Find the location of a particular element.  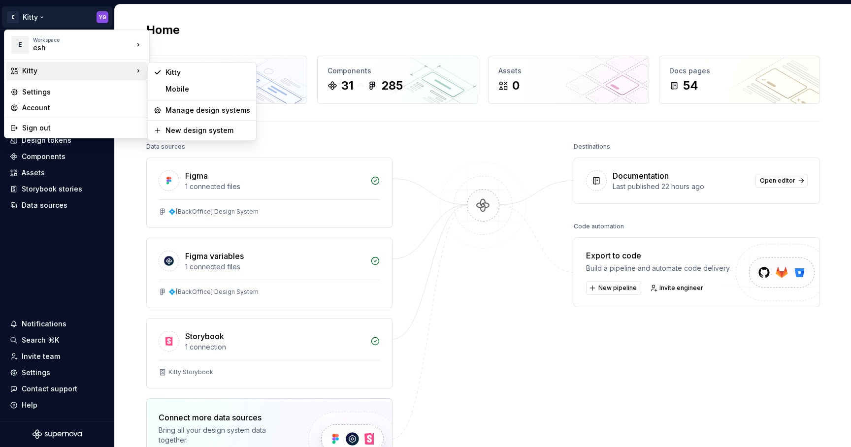

div: Settings is located at coordinates (83, 92).